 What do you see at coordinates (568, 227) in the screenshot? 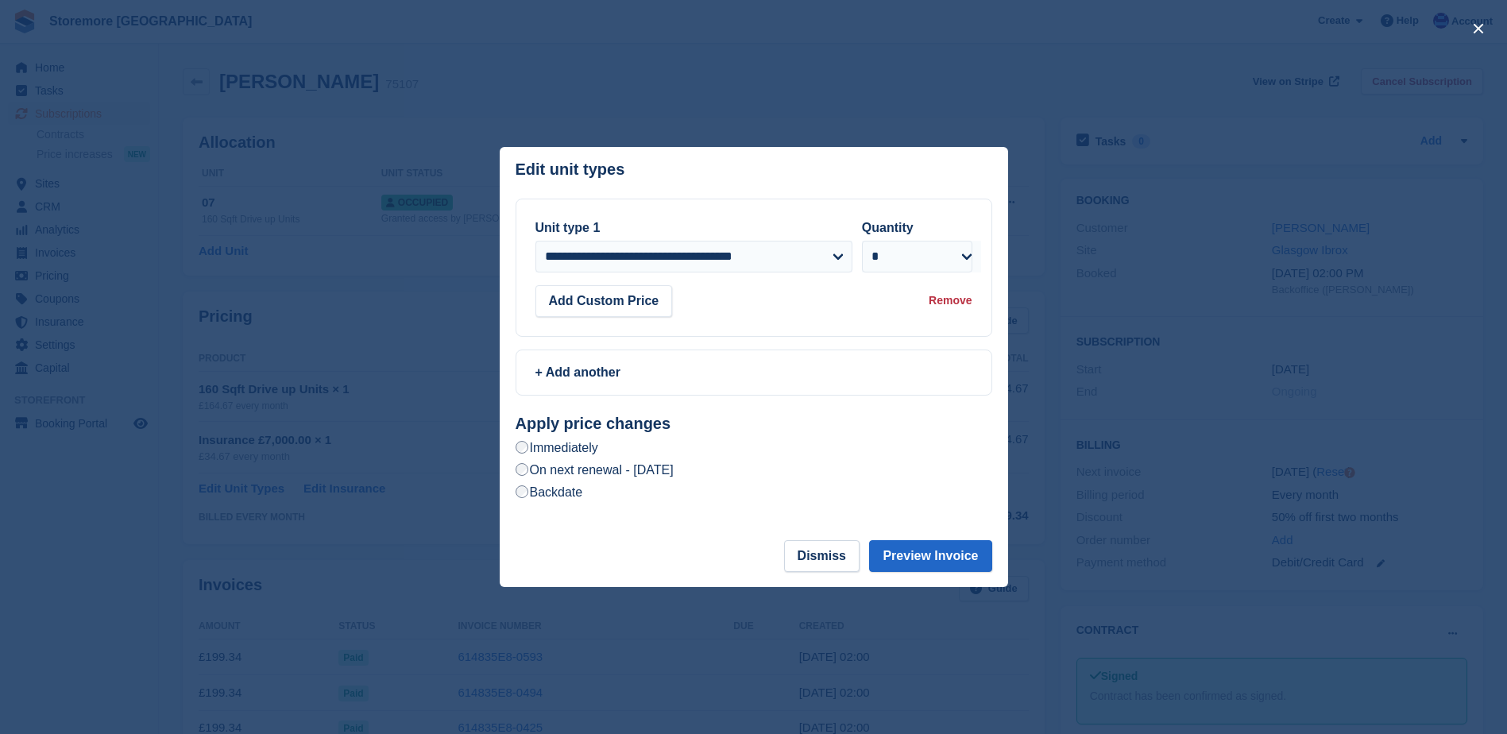
I see `label: Unit type 1` at bounding box center [568, 227].